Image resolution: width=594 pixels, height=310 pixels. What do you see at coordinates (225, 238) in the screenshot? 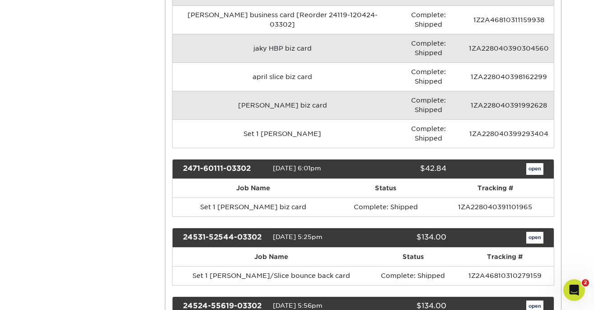
I see `div: 24531-52544-03302` at bounding box center [225, 238].